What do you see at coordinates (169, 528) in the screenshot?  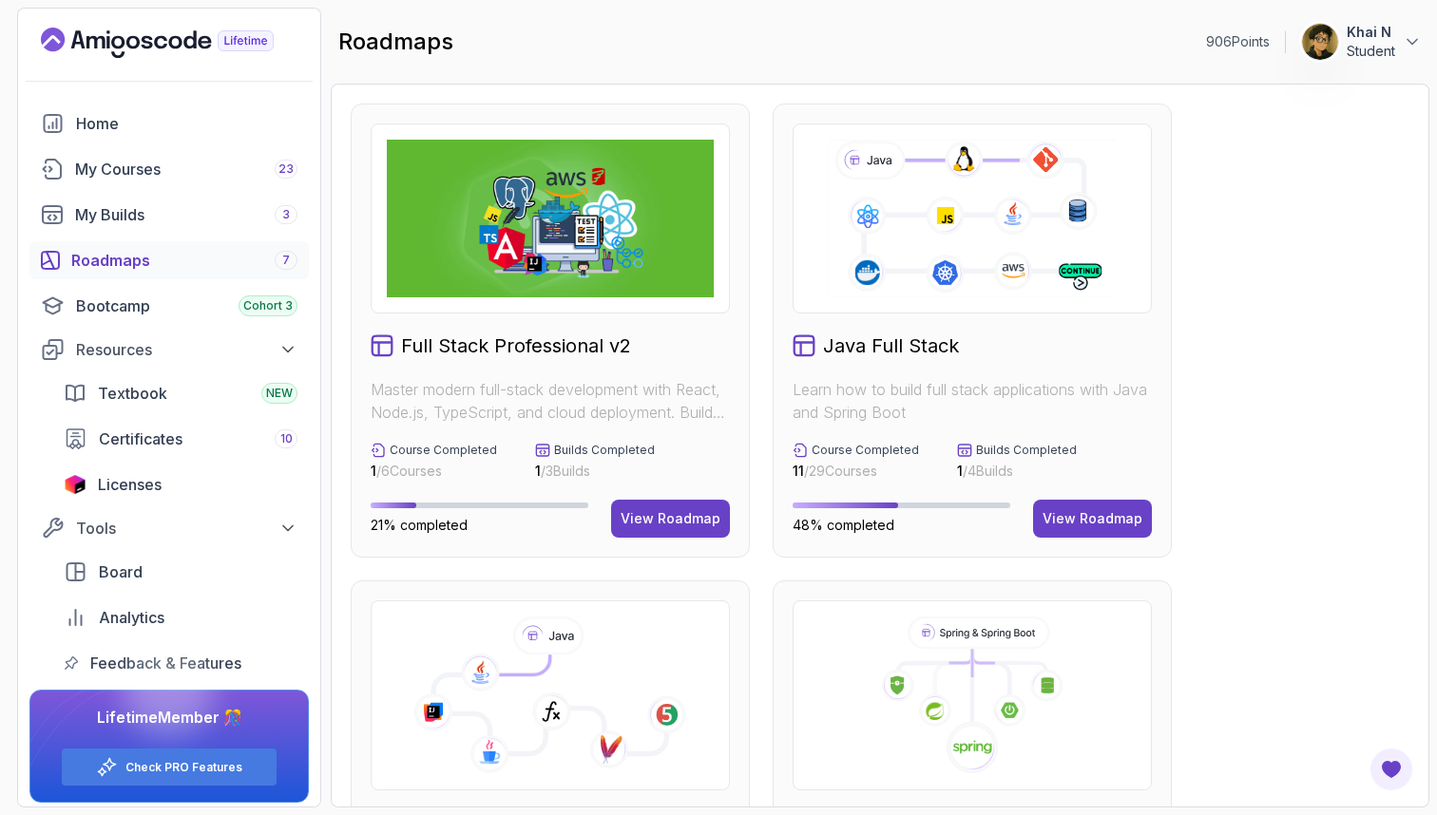 I see `button: Tools` at bounding box center [169, 528].